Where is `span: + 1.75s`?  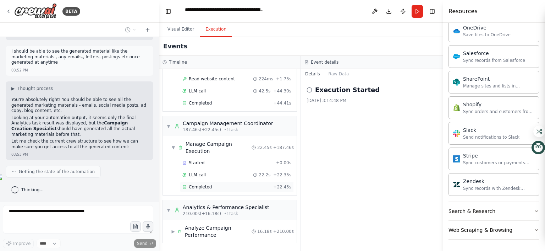 span: + 1.75s is located at coordinates (284, 79).